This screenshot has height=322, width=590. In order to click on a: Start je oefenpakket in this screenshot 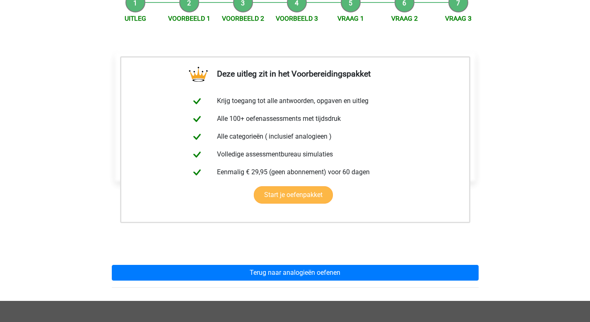, I will do `click(293, 195)`.